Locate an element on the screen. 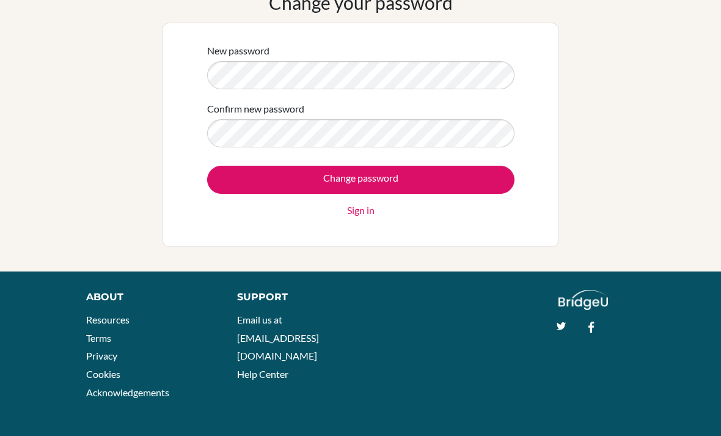 This screenshot has height=436, width=721. a: Resources is located at coordinates (108, 319).